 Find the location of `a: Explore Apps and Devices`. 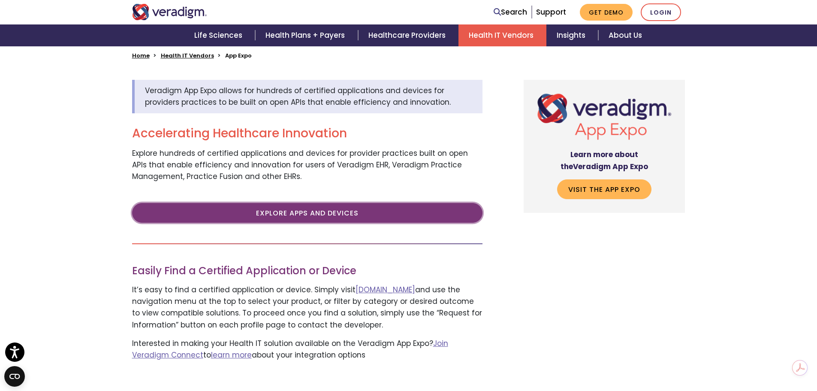

a: Explore Apps and Devices is located at coordinates (307, 213).